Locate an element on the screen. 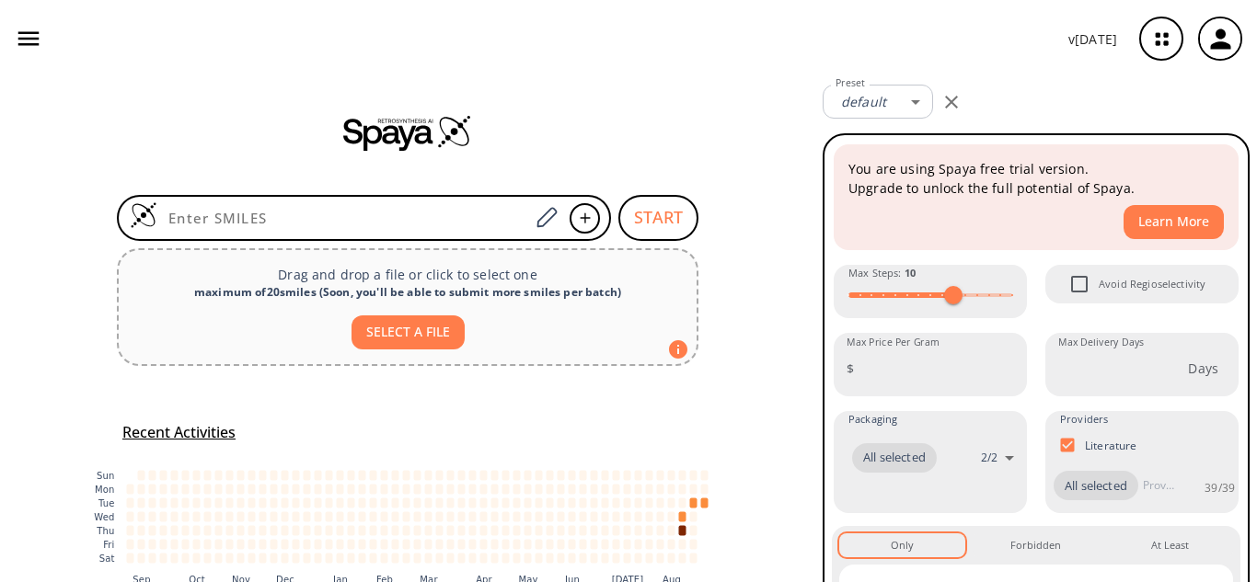 This screenshot has width=1257, height=582. input: Enter SMILES is located at coordinates (343, 218).